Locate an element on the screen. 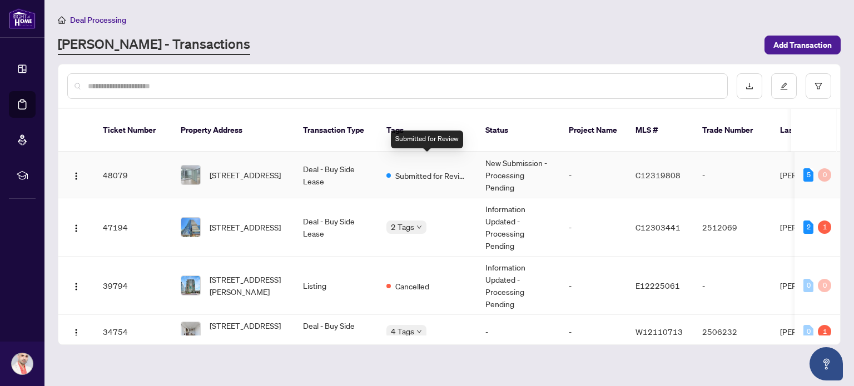 The image size is (854, 386). span: filter is located at coordinates (819, 86).